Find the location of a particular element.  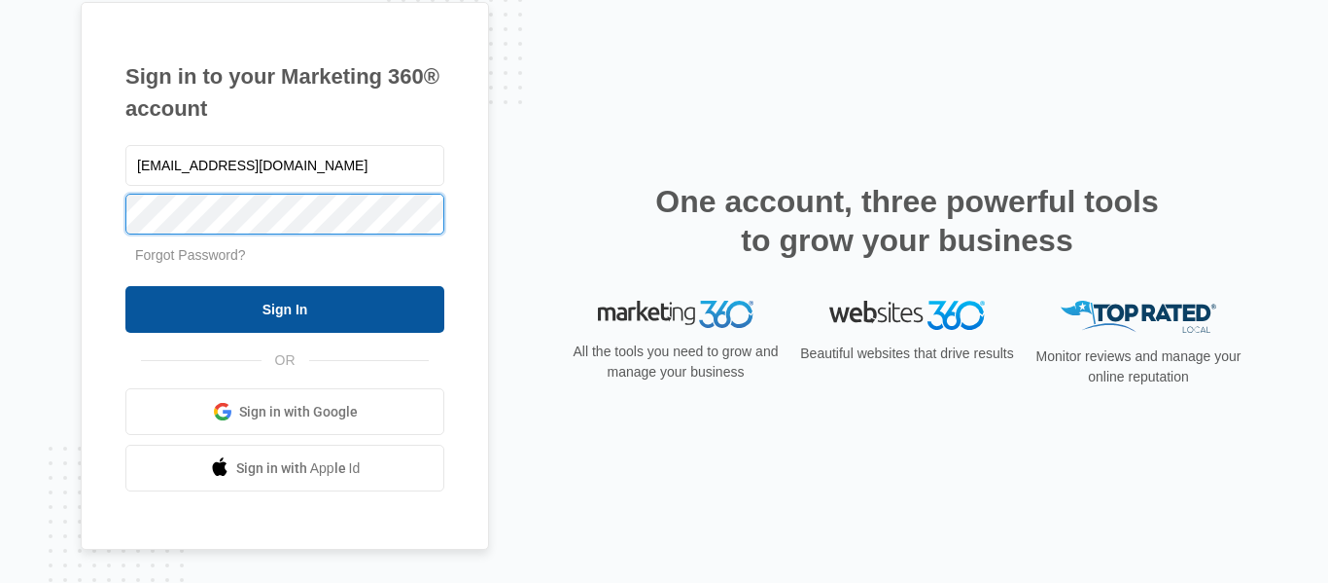

div: Domain Overview is located at coordinates (124, 121).